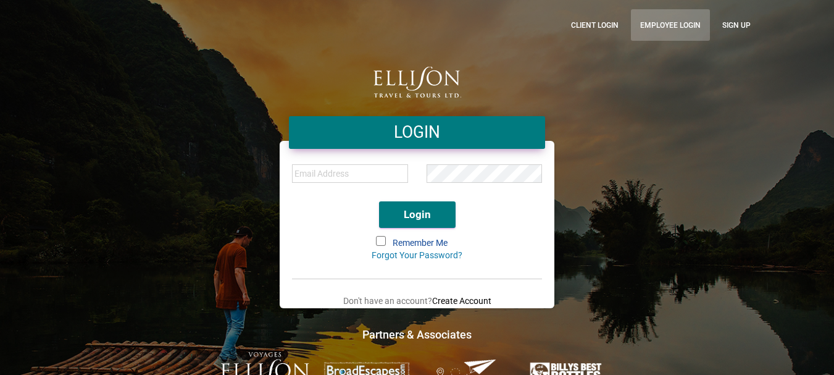  What do you see at coordinates (350, 174) in the screenshot?
I see `input: Email Address` at bounding box center [350, 174].